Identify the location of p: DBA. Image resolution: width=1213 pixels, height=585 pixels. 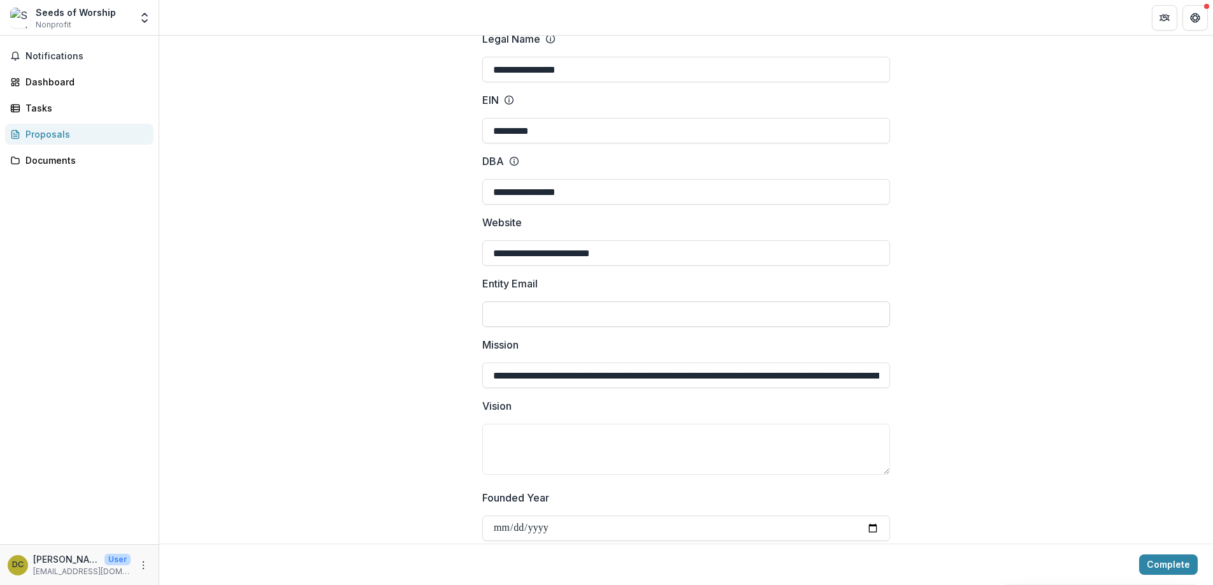
(493, 161).